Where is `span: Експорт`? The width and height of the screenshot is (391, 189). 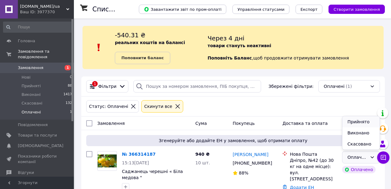
span: Експорт is located at coordinates (309, 9).